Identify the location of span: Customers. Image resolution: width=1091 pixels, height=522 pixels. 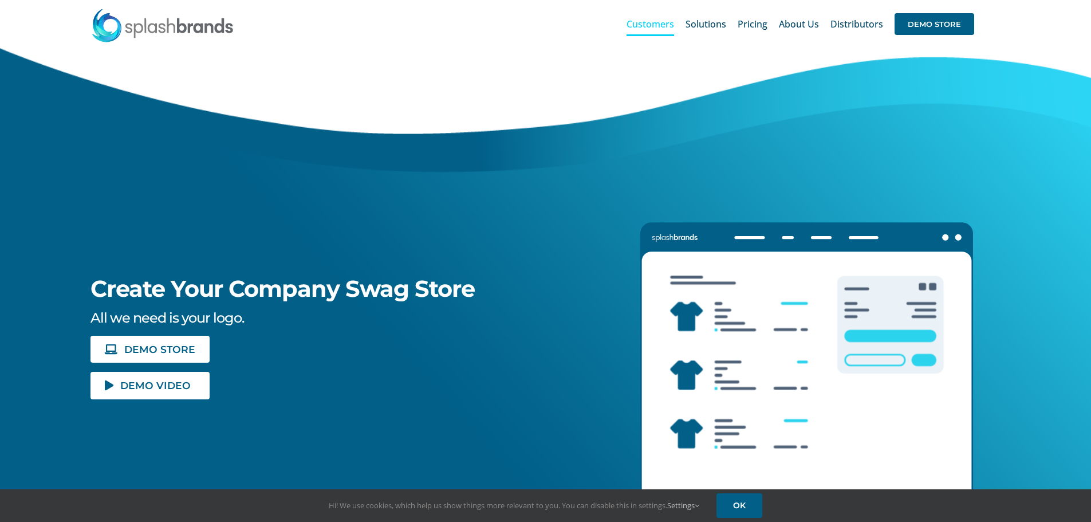
(650, 24).